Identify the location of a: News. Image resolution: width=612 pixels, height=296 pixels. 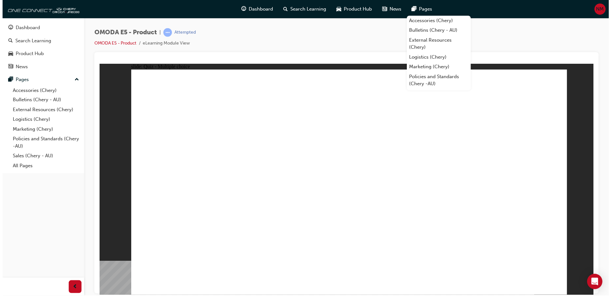
(41, 67).